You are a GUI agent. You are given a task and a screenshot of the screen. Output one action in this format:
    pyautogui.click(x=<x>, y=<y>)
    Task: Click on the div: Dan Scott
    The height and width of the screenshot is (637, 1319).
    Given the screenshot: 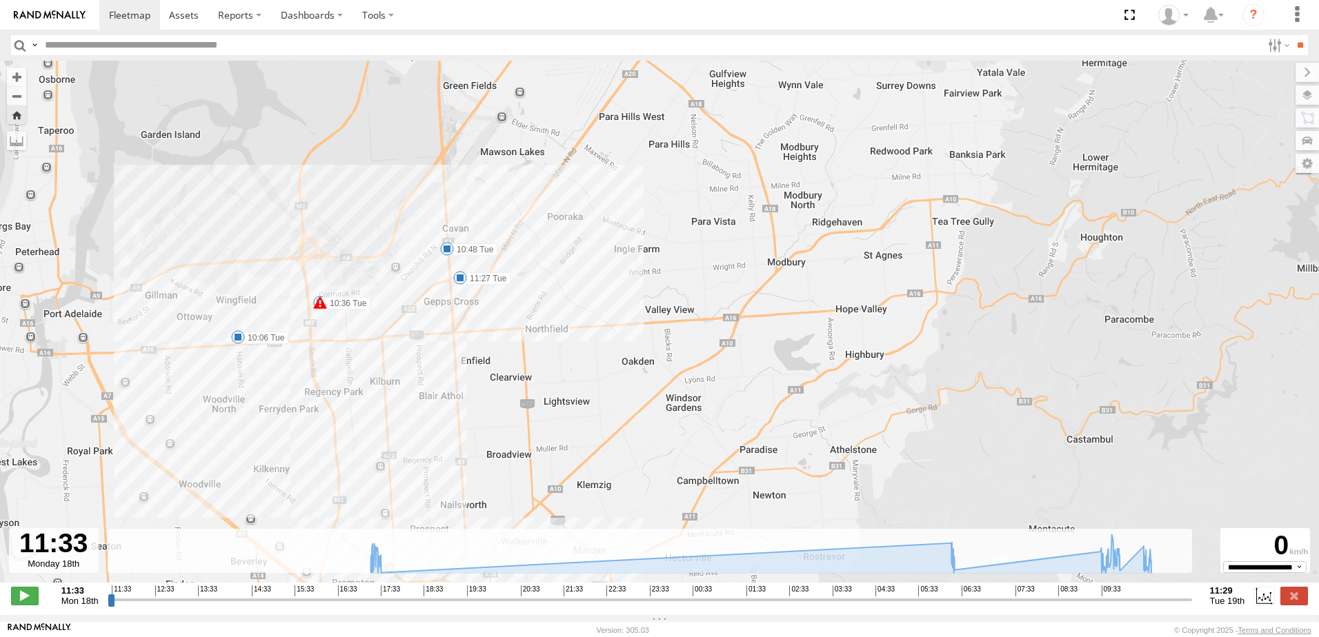 What is the action you would take?
    pyautogui.click(x=1173, y=15)
    